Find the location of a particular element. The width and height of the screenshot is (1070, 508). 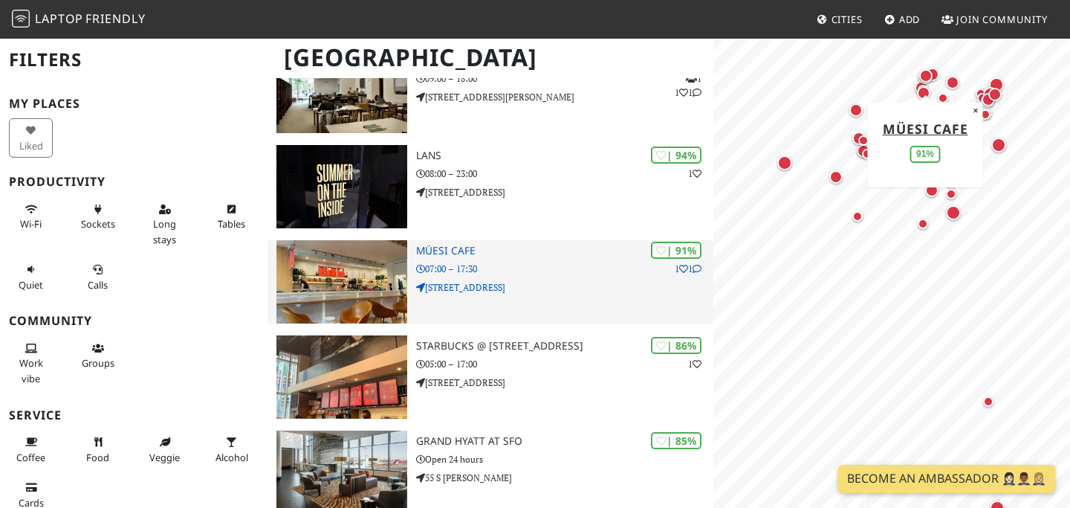

img: LaptopFriendly is located at coordinates (21, 19).